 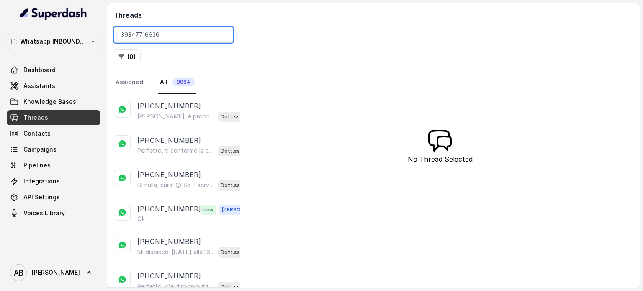 I want to click on span: Voices Library, so click(x=44, y=213).